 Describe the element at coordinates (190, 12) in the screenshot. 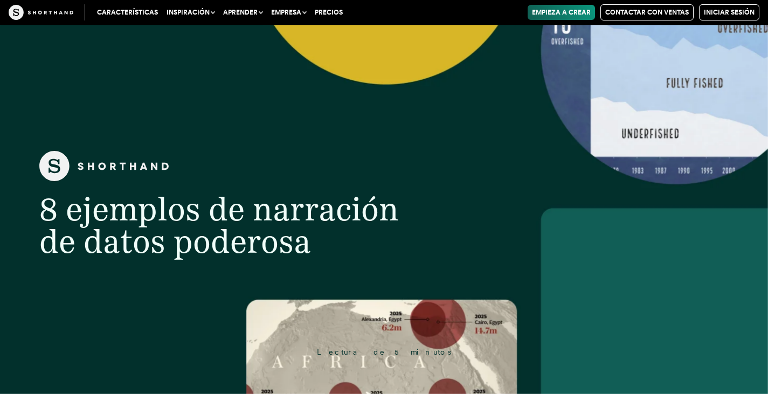

I see `button: Inspiración` at that location.